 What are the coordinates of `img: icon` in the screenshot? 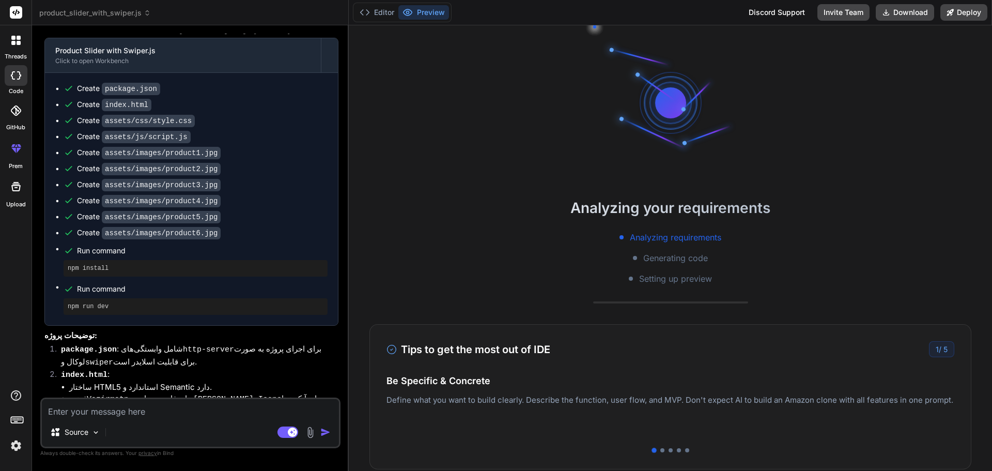 It's located at (326, 432).